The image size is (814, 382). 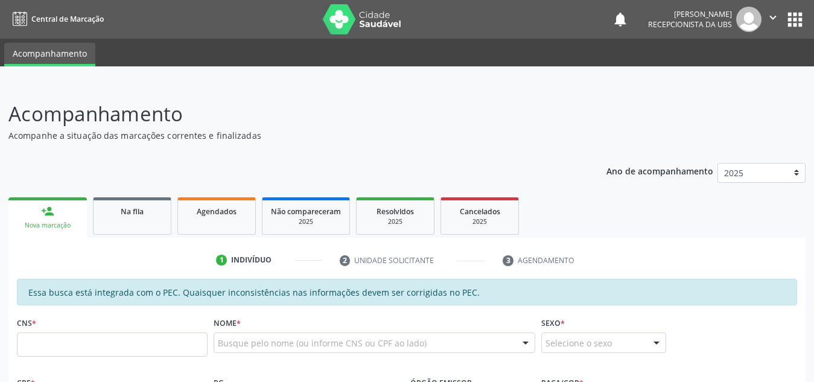 I want to click on button: notifications, so click(x=620, y=19).